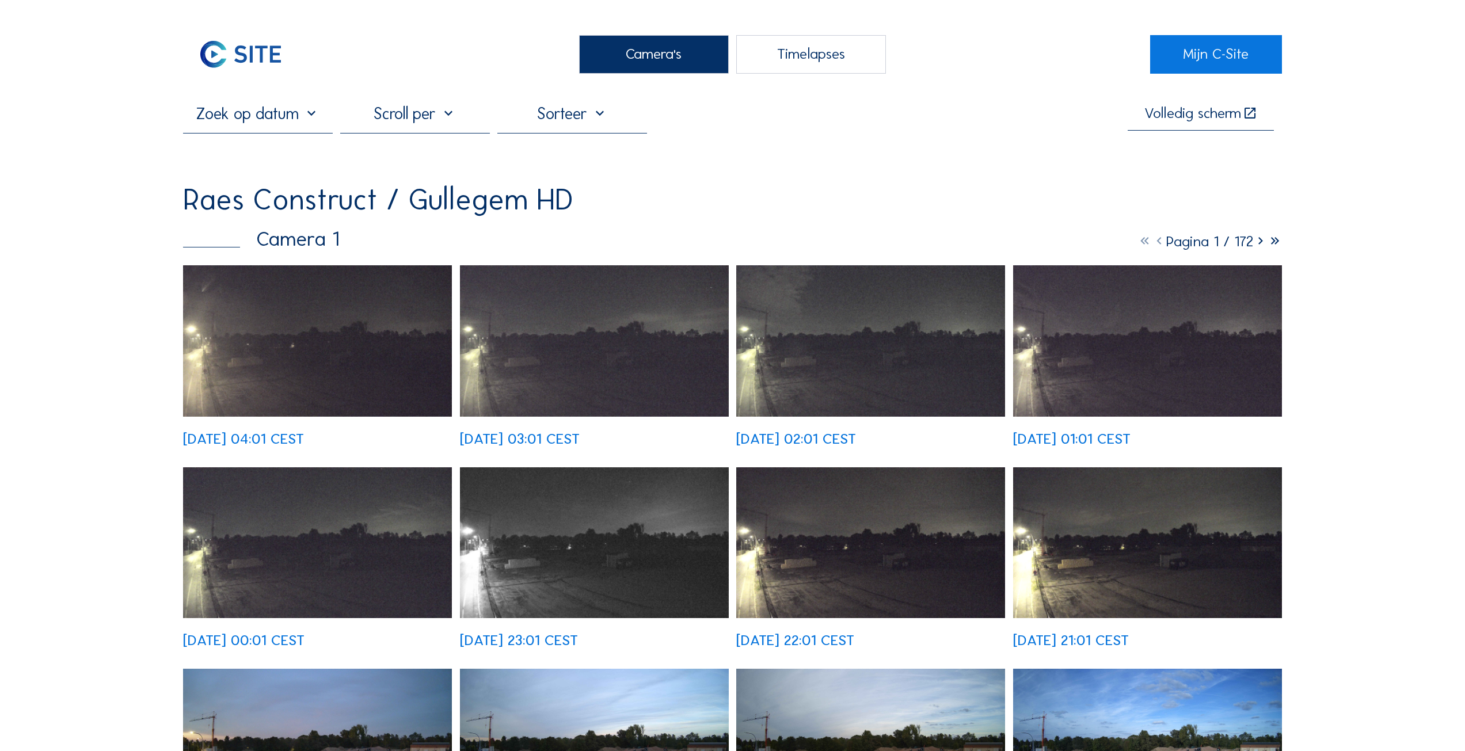 The height and width of the screenshot is (751, 1465). Describe the element at coordinates (317, 341) in the screenshot. I see `img: image_53472234` at that location.